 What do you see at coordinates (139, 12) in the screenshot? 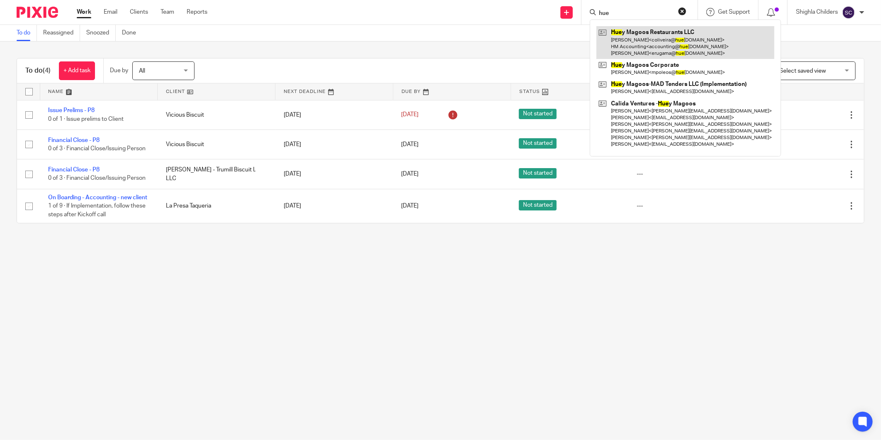
I see `a: Clients` at bounding box center [139, 12].